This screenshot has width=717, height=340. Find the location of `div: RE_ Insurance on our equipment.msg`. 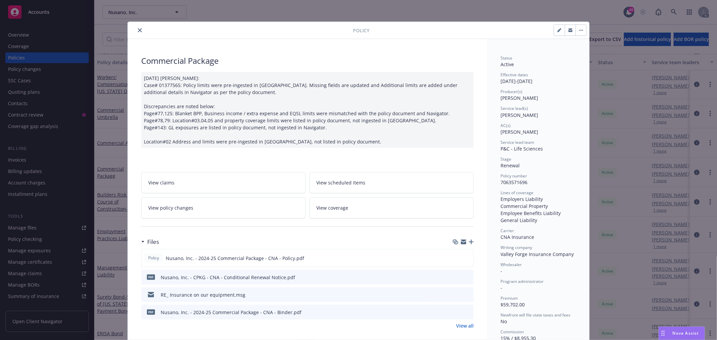

div: RE_ Insurance on our equipment.msg is located at coordinates (203, 295).